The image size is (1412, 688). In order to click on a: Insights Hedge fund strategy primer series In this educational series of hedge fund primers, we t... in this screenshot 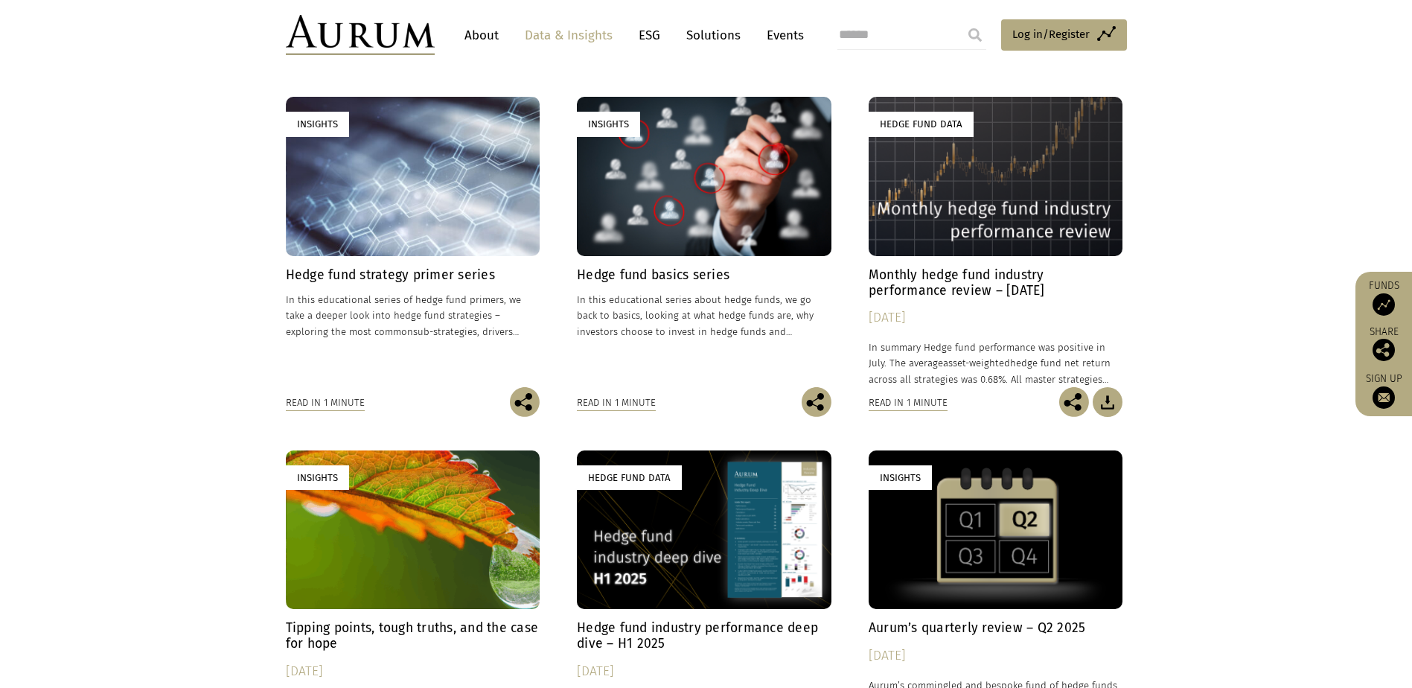, I will do `click(413, 241)`.